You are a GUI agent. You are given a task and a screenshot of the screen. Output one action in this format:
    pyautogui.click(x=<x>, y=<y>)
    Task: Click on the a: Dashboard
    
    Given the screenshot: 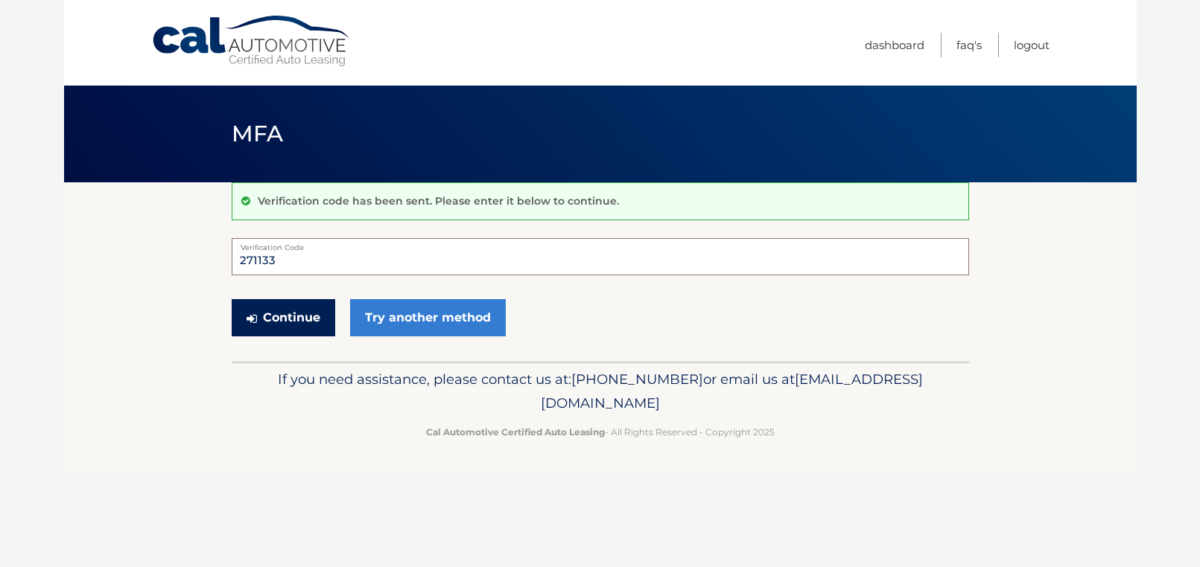 What is the action you would take?
    pyautogui.click(x=894, y=45)
    